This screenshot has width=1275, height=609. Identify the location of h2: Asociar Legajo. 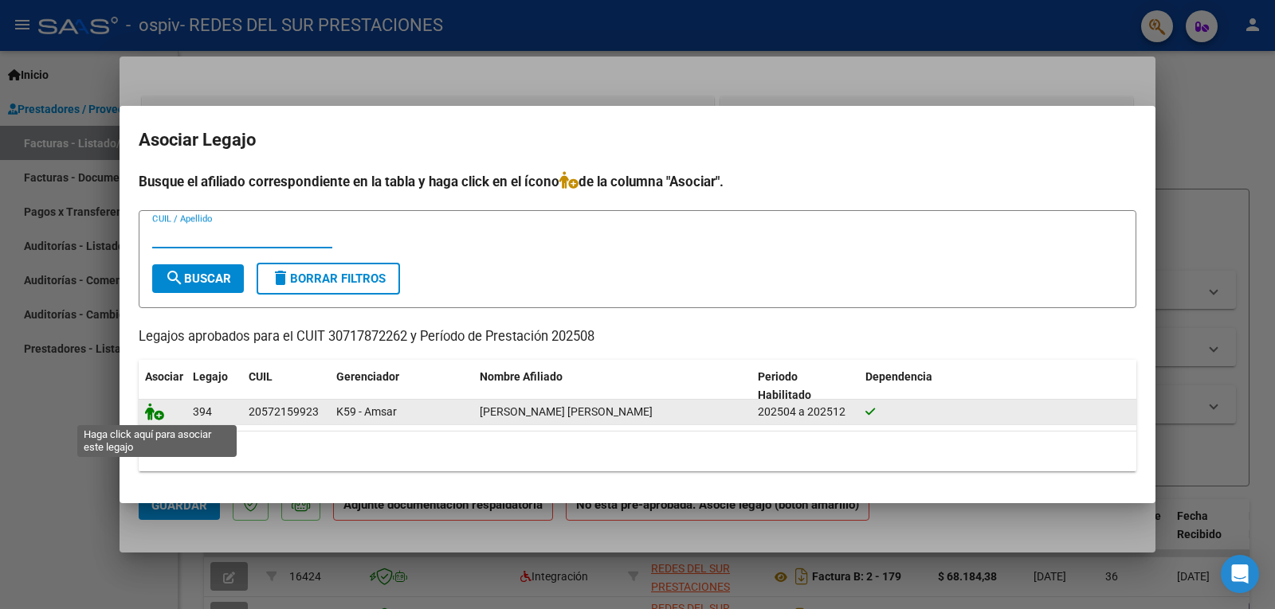
(637, 140).